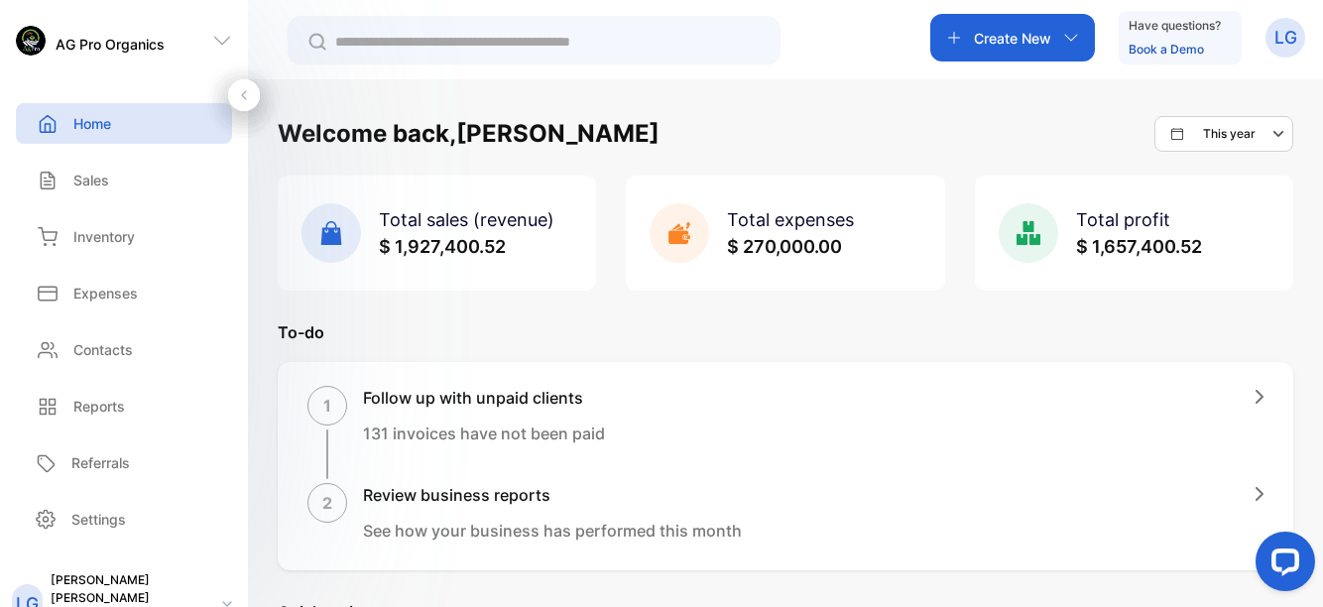  What do you see at coordinates (1013, 38) in the screenshot?
I see `p: Create New` at bounding box center [1013, 38].